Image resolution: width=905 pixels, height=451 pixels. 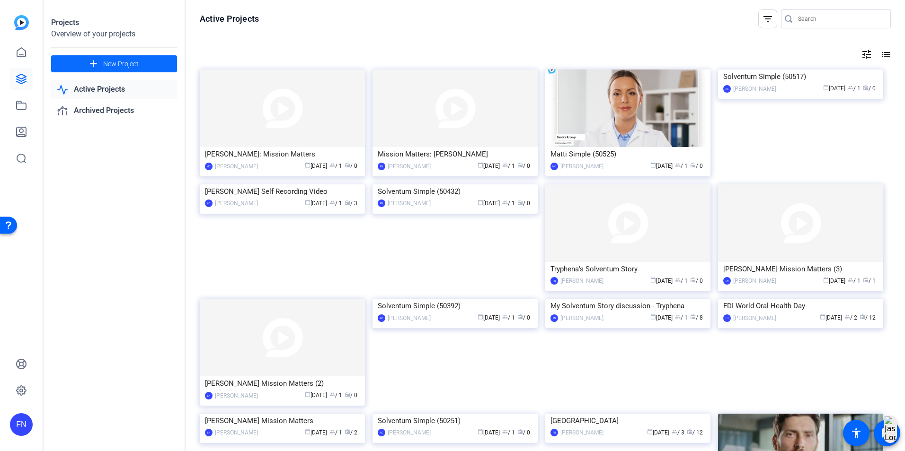 I want to click on input: Search, so click(x=840, y=19).